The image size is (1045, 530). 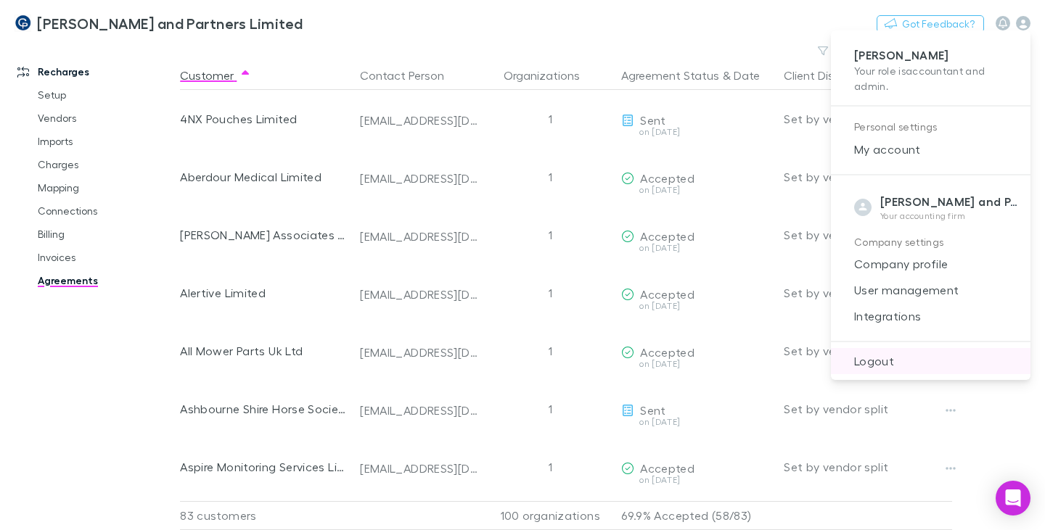 What do you see at coordinates (930, 316) in the screenshot?
I see `span: Integrations` at bounding box center [930, 316].